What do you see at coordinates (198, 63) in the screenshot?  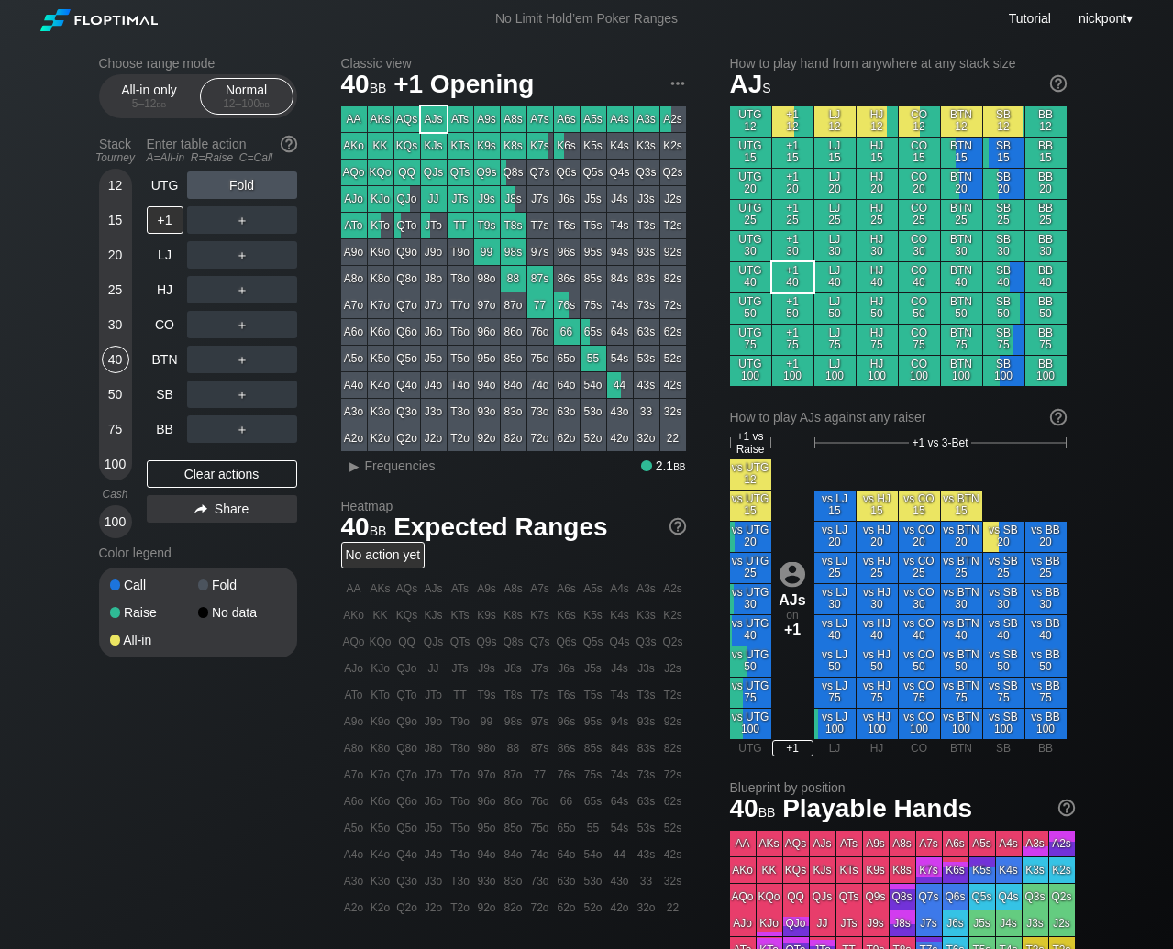 I see `h2: Choose range mode` at bounding box center [198, 63].